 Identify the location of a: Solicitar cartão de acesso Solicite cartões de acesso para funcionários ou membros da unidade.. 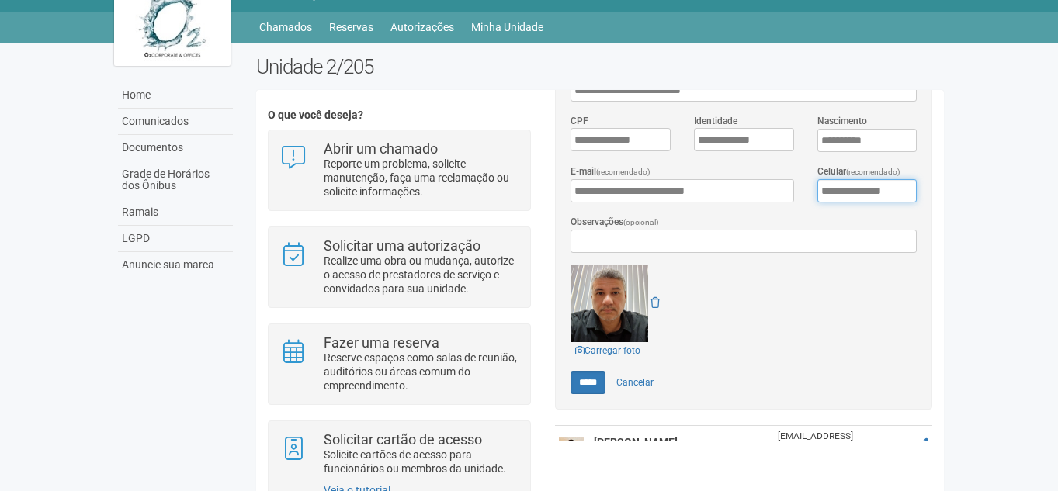
(399, 454).